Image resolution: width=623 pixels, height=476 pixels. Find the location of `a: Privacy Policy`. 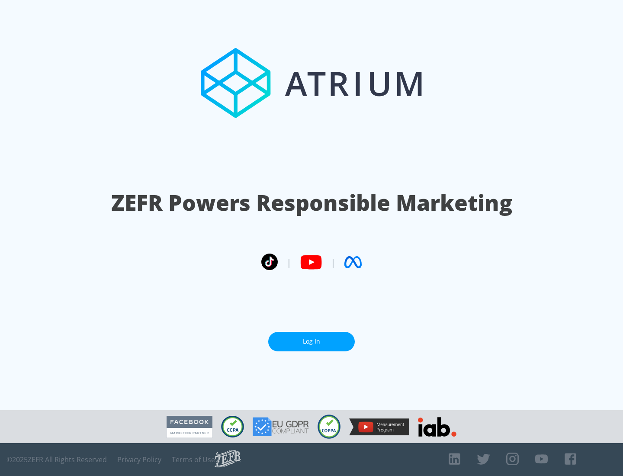

a: Privacy Policy is located at coordinates (139, 460).